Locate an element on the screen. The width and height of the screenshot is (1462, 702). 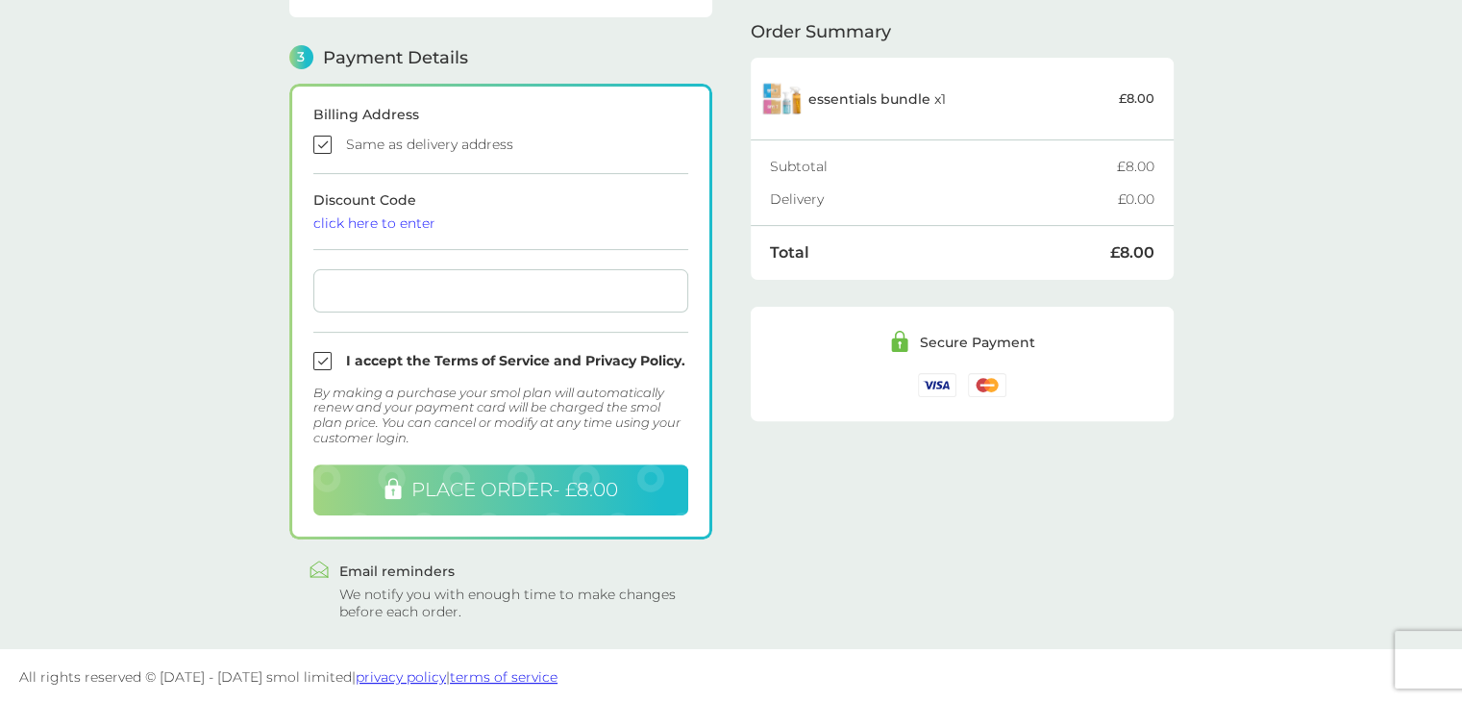
span: Payment Details is located at coordinates (395, 58).